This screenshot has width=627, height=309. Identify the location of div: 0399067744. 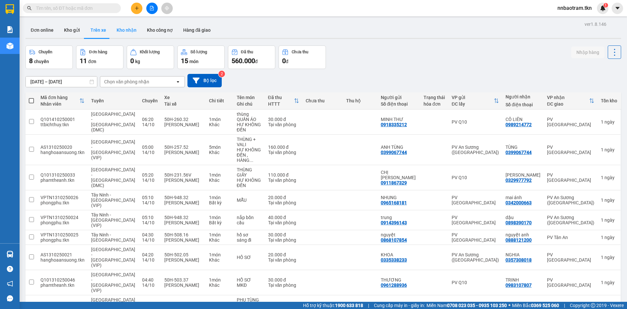
(519, 152).